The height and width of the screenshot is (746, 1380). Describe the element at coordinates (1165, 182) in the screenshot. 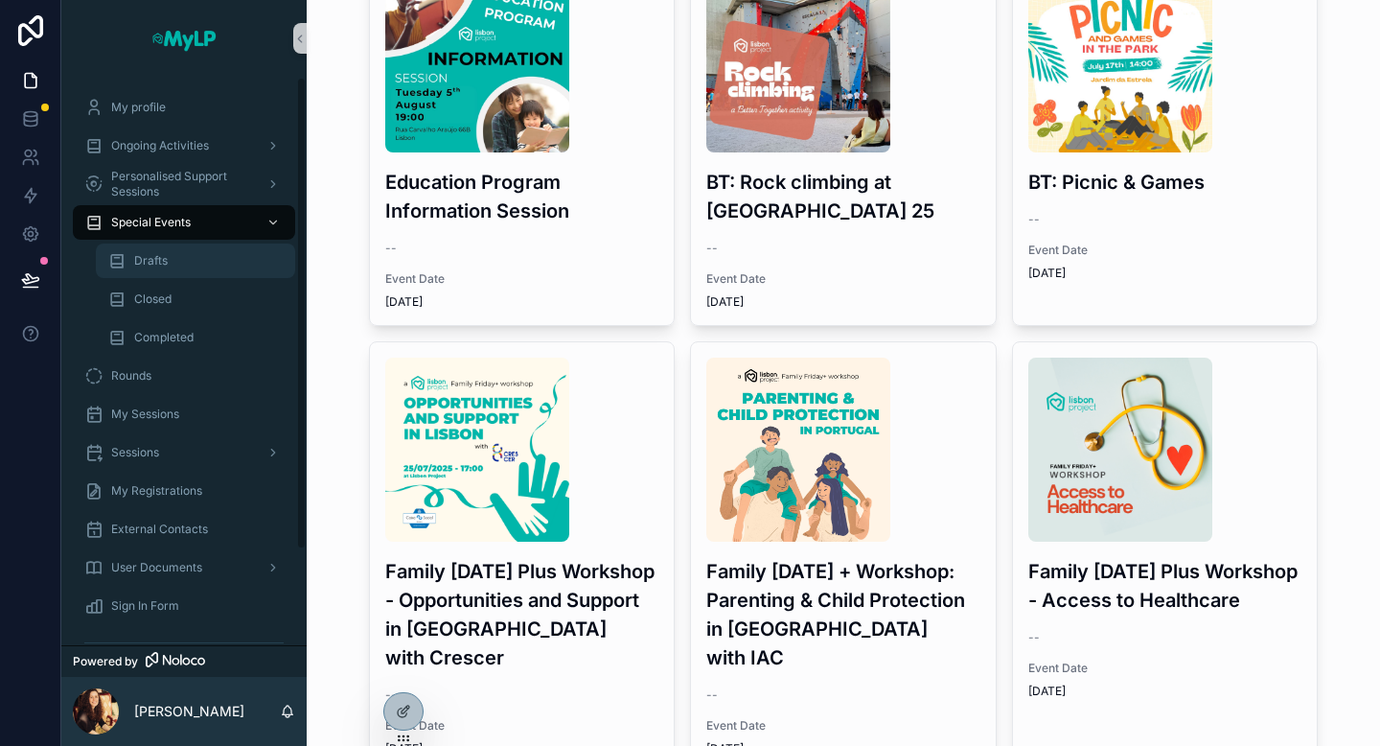

I see `h3: BT: Picnic & Games` at that location.